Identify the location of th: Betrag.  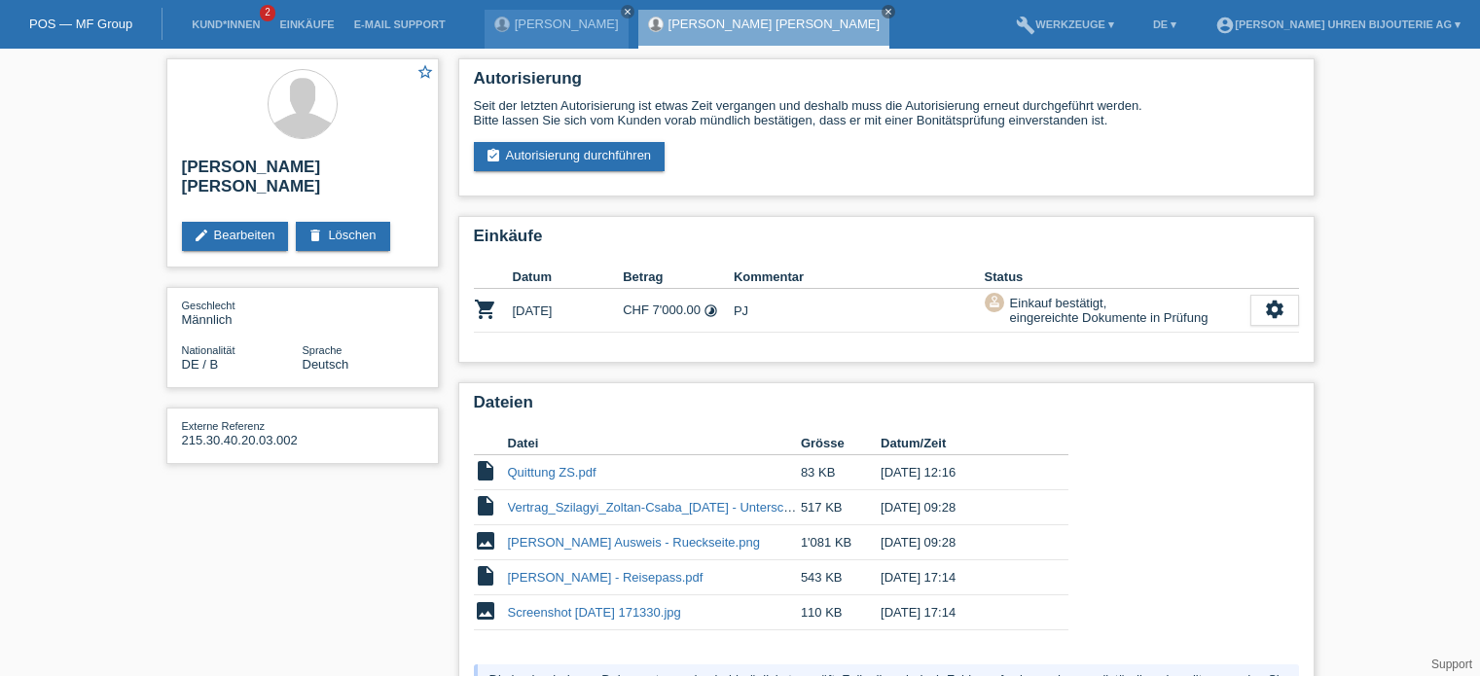
(678, 277).